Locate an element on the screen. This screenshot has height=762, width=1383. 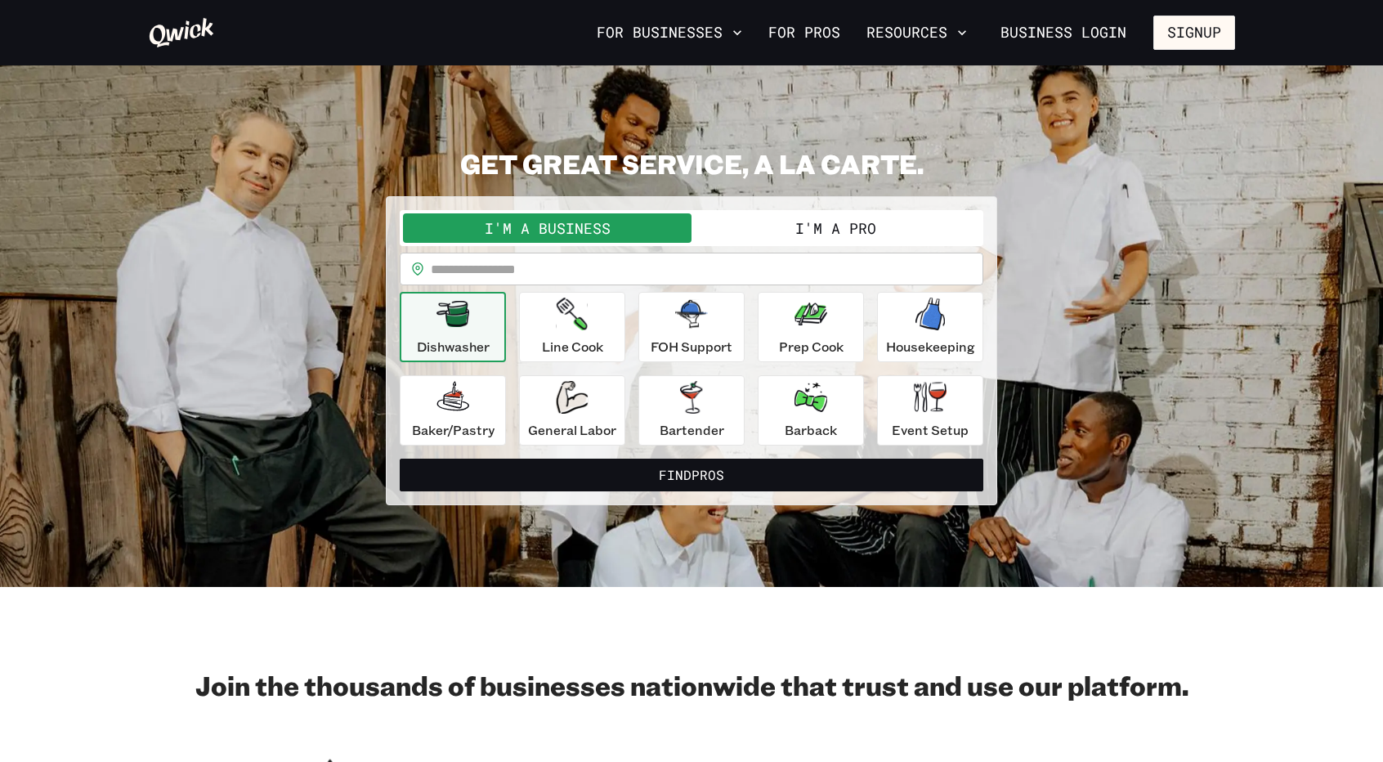
h2: GET GREAT SERVICE, A LA CARTE. is located at coordinates (691, 163).